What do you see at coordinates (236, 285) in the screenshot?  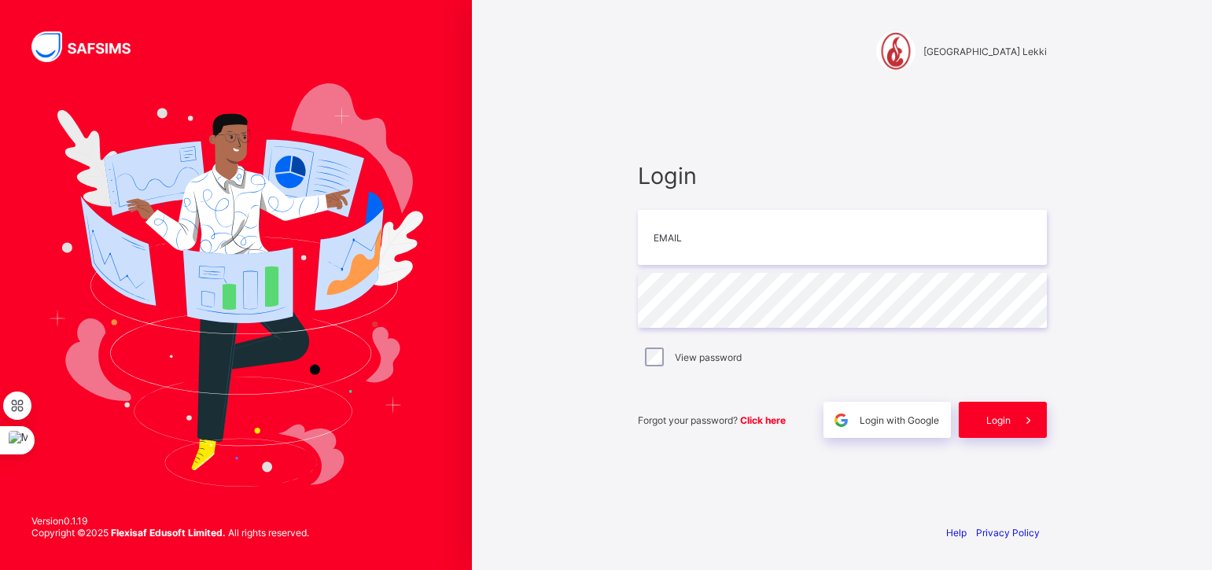 I see `img: Hero Image` at bounding box center [236, 285].